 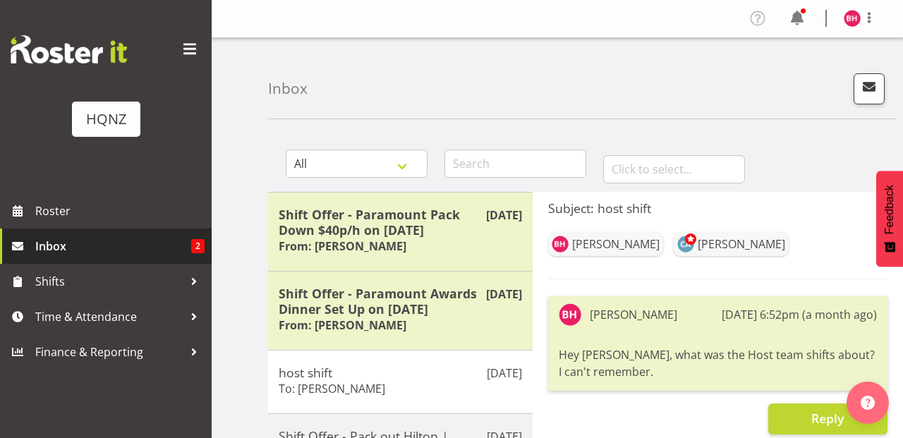 What do you see at coordinates (828, 418) in the screenshot?
I see `span: Reply` at bounding box center [828, 418].